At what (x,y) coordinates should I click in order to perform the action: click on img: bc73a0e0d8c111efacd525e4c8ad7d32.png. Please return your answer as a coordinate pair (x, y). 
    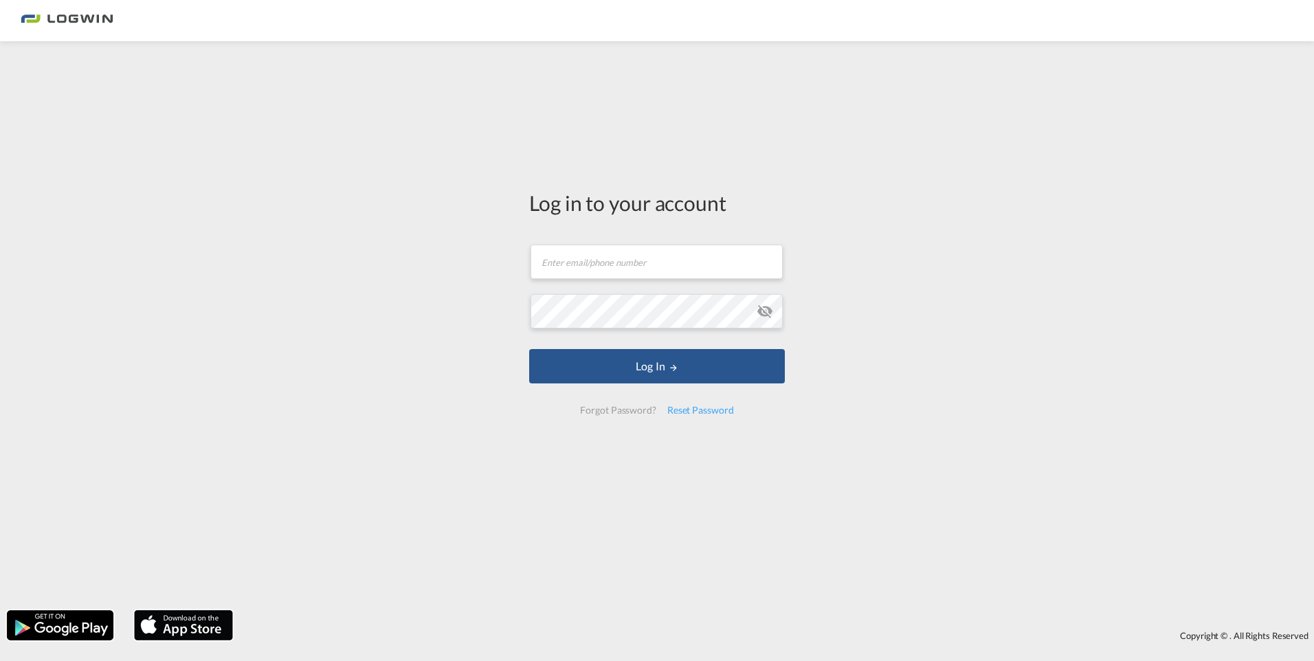
    Looking at the image, I should click on (67, 21).